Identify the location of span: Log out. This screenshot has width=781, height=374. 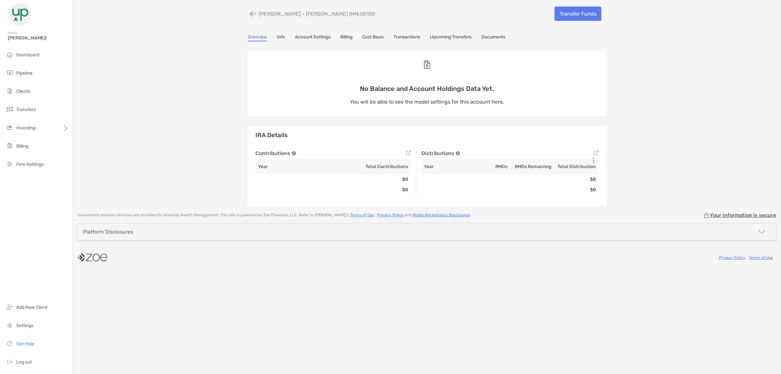
(24, 362).